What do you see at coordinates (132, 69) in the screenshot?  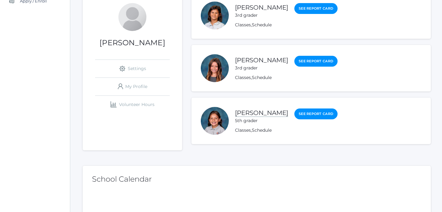 I see `a: Settings` at bounding box center [132, 69].